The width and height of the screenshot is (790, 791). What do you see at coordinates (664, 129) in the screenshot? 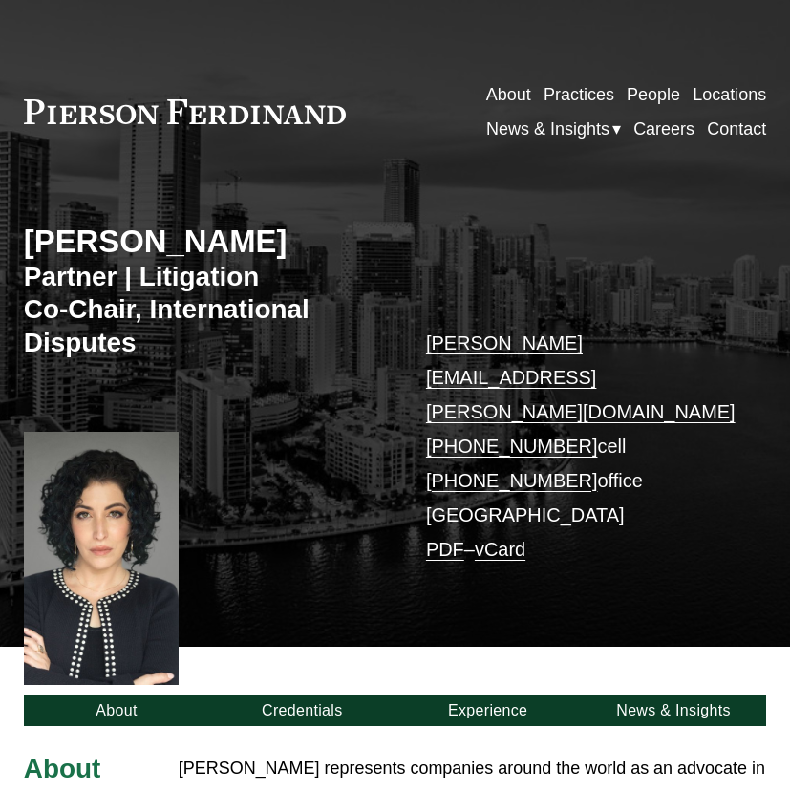
I see `a: Careers` at bounding box center [664, 129].